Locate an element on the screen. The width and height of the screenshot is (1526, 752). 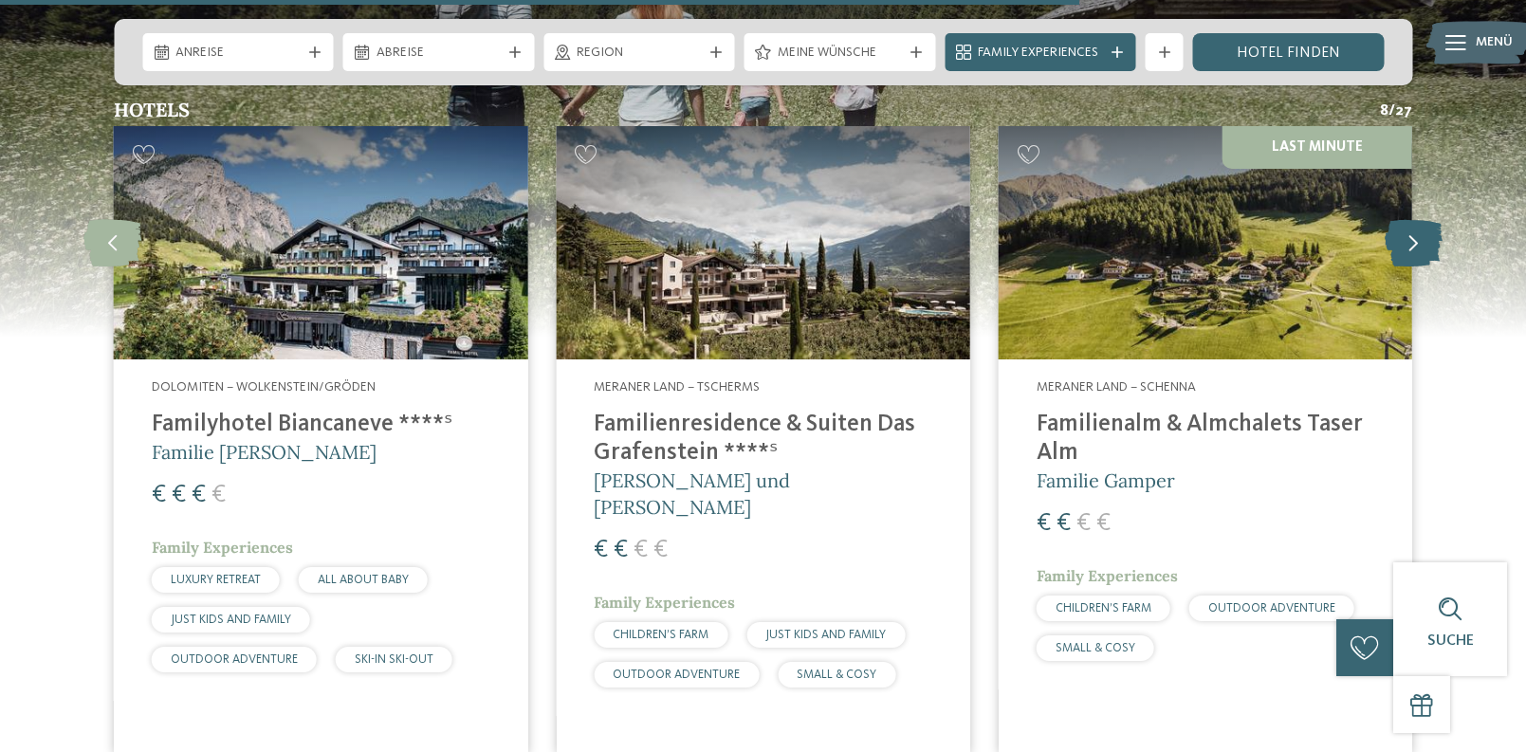
span: Meraner Land – Tscherms is located at coordinates (676, 387).